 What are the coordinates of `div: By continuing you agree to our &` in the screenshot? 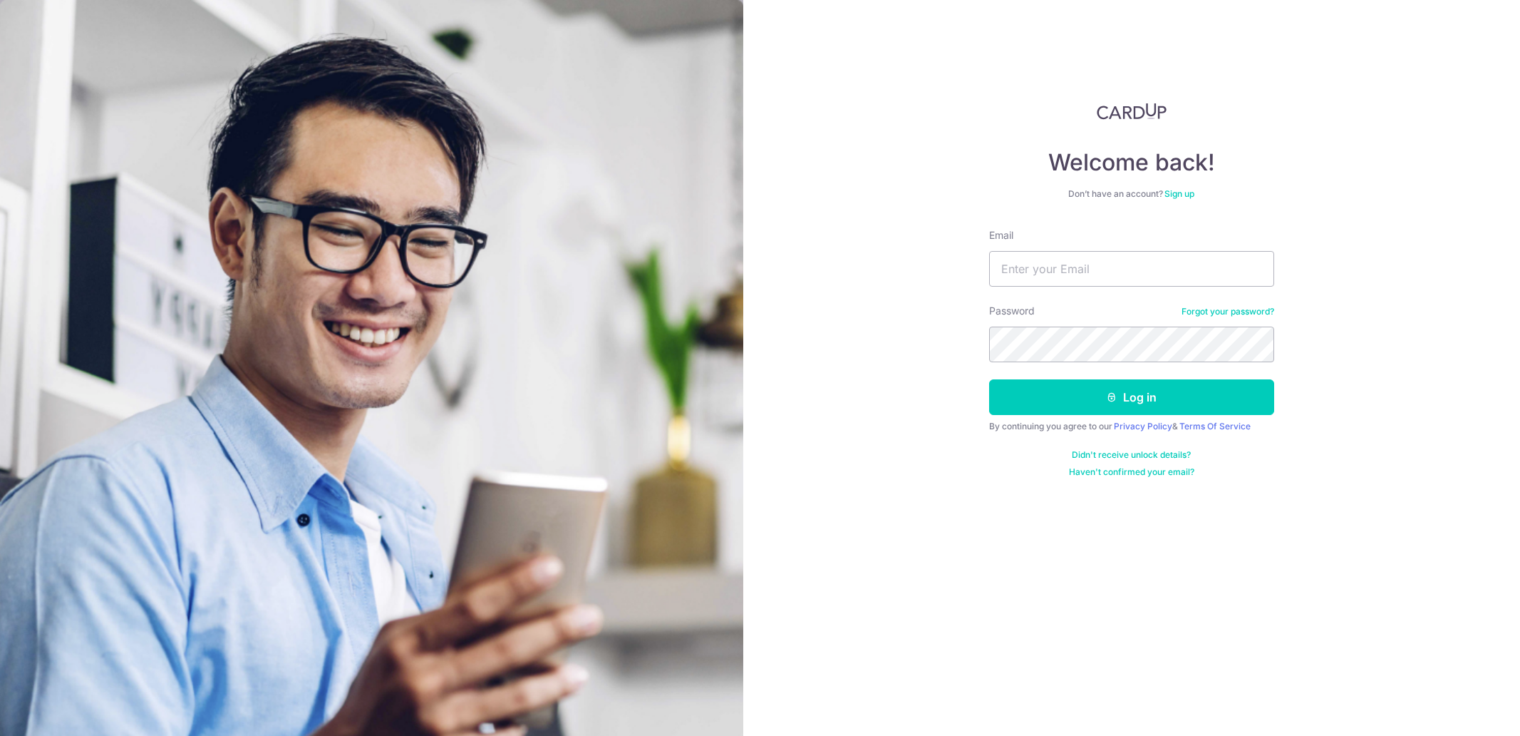 It's located at (1132, 426).